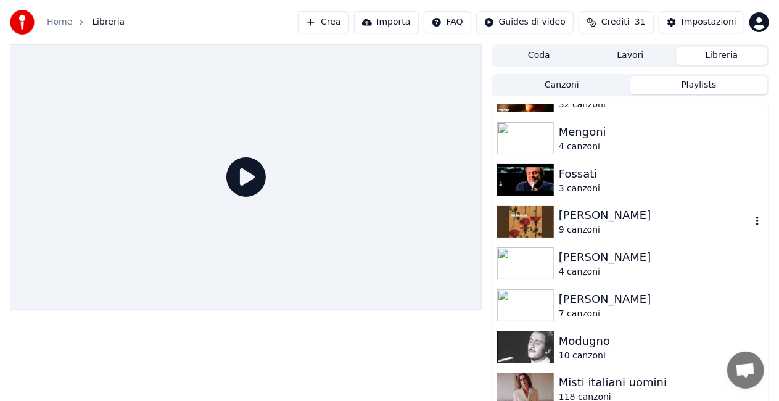 Image resolution: width=779 pixels, height=401 pixels. Describe the element at coordinates (661, 382) in the screenshot. I see `div: Misti italiani uomini` at that location.